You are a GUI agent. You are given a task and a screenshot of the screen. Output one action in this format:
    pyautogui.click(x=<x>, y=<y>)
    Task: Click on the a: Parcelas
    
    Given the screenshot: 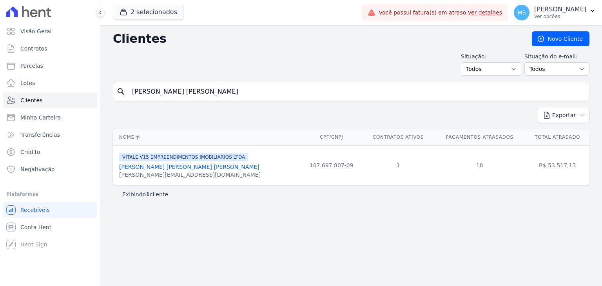 What is the action you would take?
    pyautogui.click(x=50, y=66)
    